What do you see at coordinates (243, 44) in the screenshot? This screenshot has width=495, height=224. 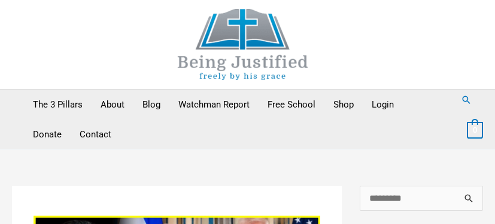 I see `img: Being Justified` at bounding box center [243, 44].